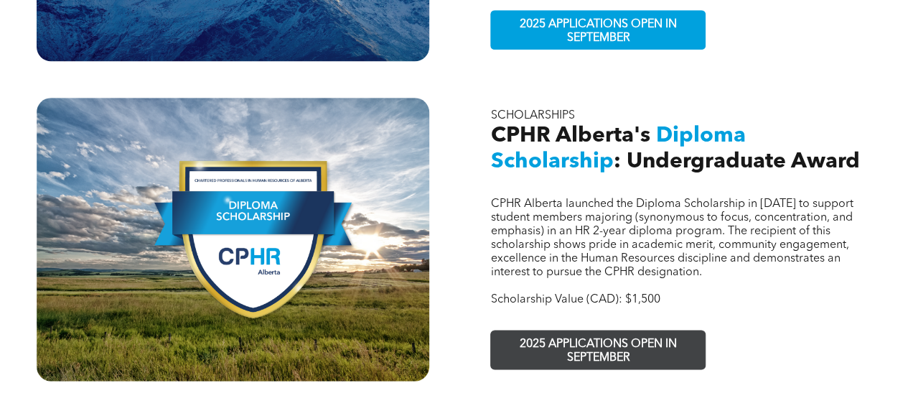  What do you see at coordinates (575, 299) in the screenshot?
I see `span: Scholarship Value (CAD): $1,500` at bounding box center [575, 299].